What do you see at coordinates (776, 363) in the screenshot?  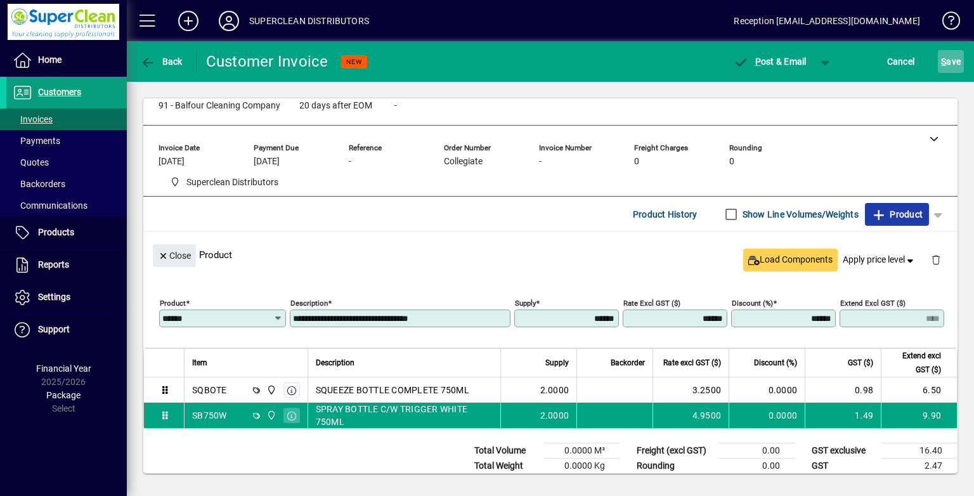 I see `span: Discount (%)` at bounding box center [776, 363].